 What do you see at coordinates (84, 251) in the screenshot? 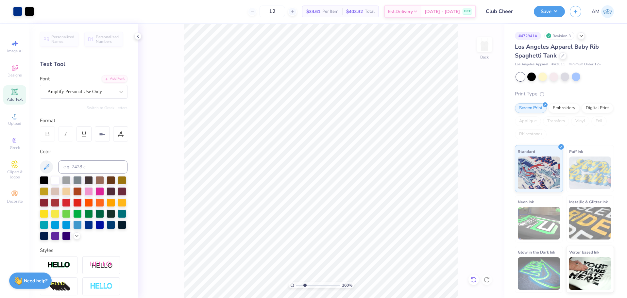
I see `div: Styles` at bounding box center [84, 251].